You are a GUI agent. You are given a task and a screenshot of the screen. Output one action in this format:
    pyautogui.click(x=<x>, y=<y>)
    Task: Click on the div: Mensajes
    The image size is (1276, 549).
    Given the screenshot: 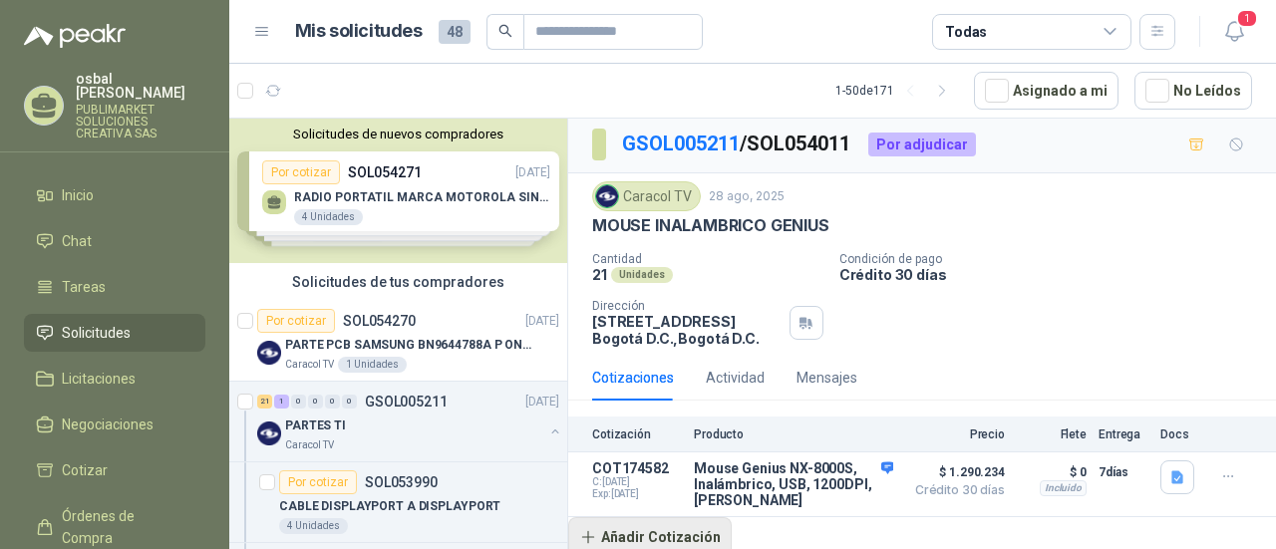 What is the action you would take?
    pyautogui.click(x=827, y=378)
    